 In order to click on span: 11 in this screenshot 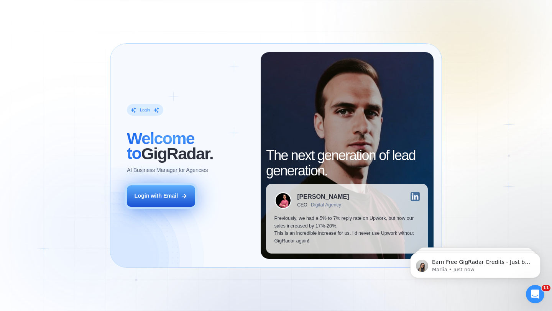, I will do `click(546, 288)`.